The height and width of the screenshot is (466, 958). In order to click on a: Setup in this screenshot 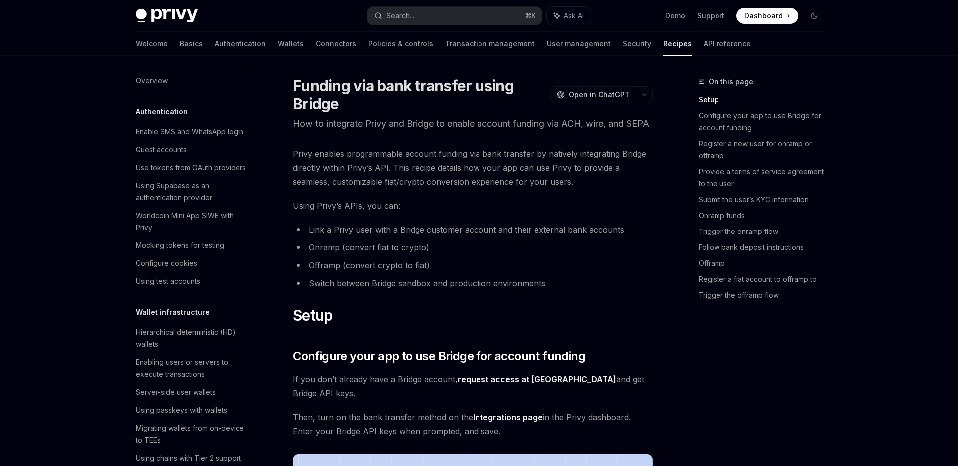, I will do `click(765, 100)`.